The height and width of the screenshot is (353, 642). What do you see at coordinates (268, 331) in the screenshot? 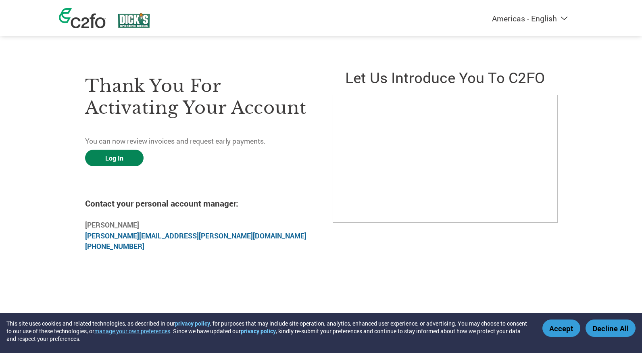
I see `div: This site uses cookies and related technologies, as described in our , for purposes that may incl...` at bounding box center [268, 331].